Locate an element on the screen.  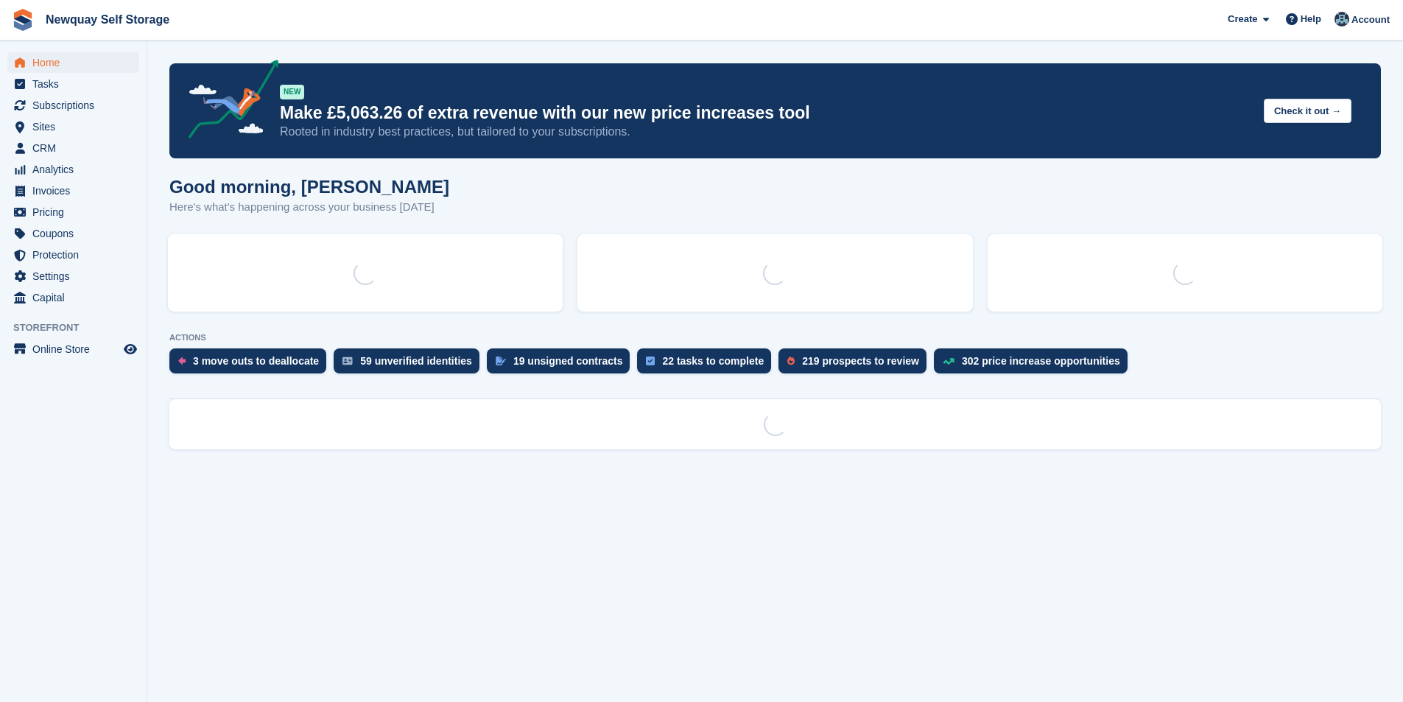
span: Online Store is located at coordinates (77, 349).